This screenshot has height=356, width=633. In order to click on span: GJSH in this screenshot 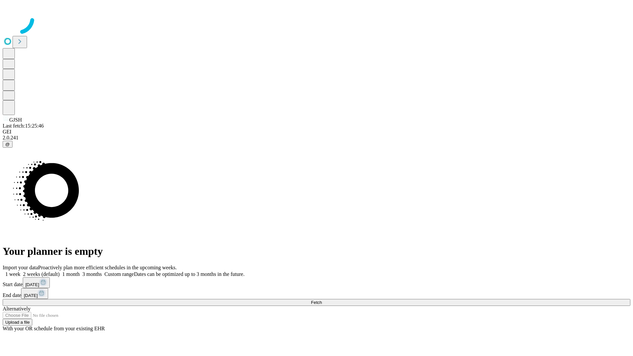, I will do `click(15, 120)`.